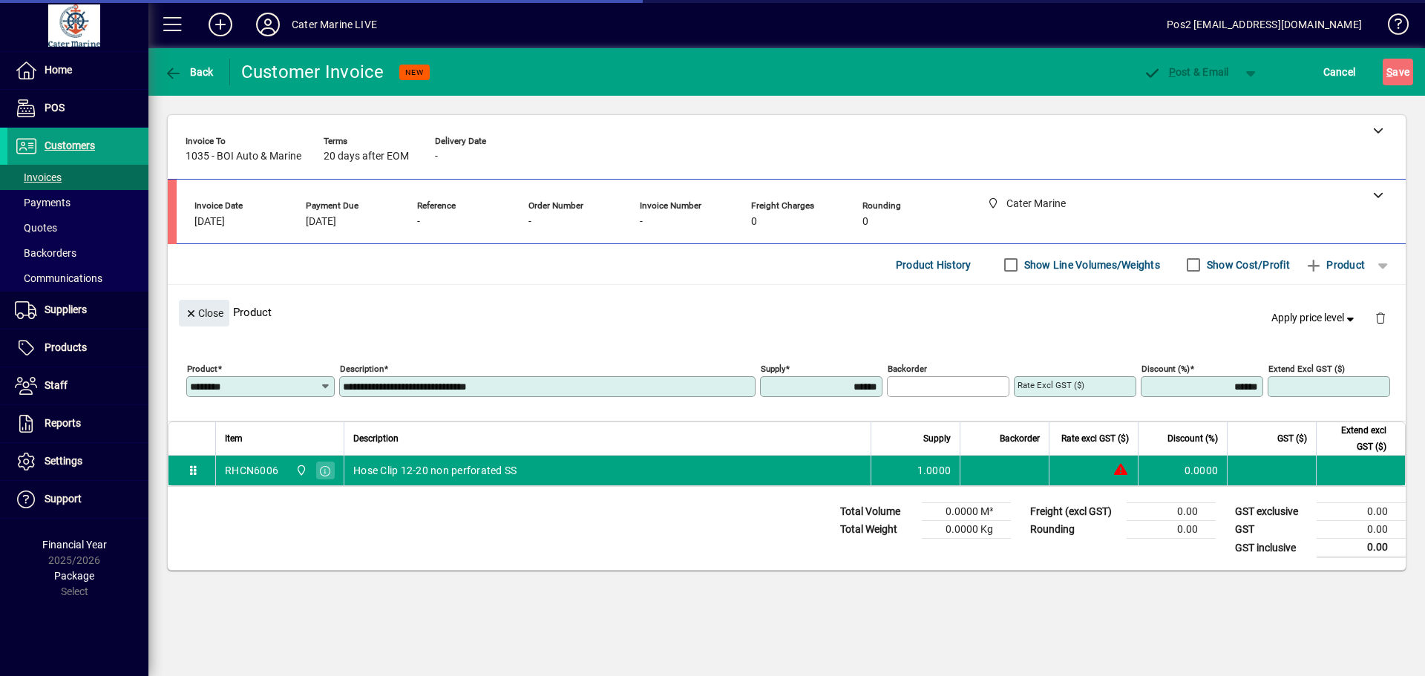 The height and width of the screenshot is (676, 1425). What do you see at coordinates (1020, 439) in the screenshot?
I see `span: Backorder` at bounding box center [1020, 439].